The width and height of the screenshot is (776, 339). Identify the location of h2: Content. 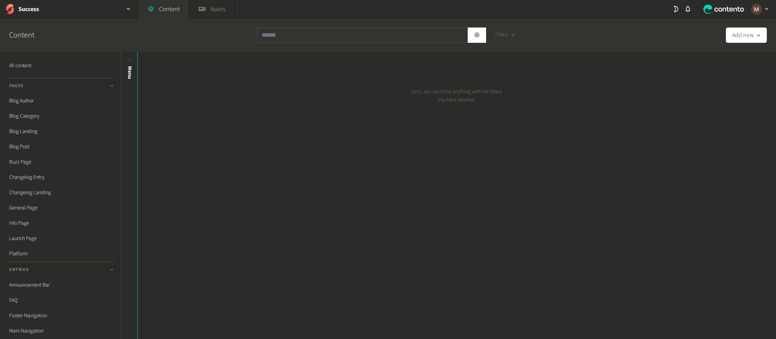
(31, 35).